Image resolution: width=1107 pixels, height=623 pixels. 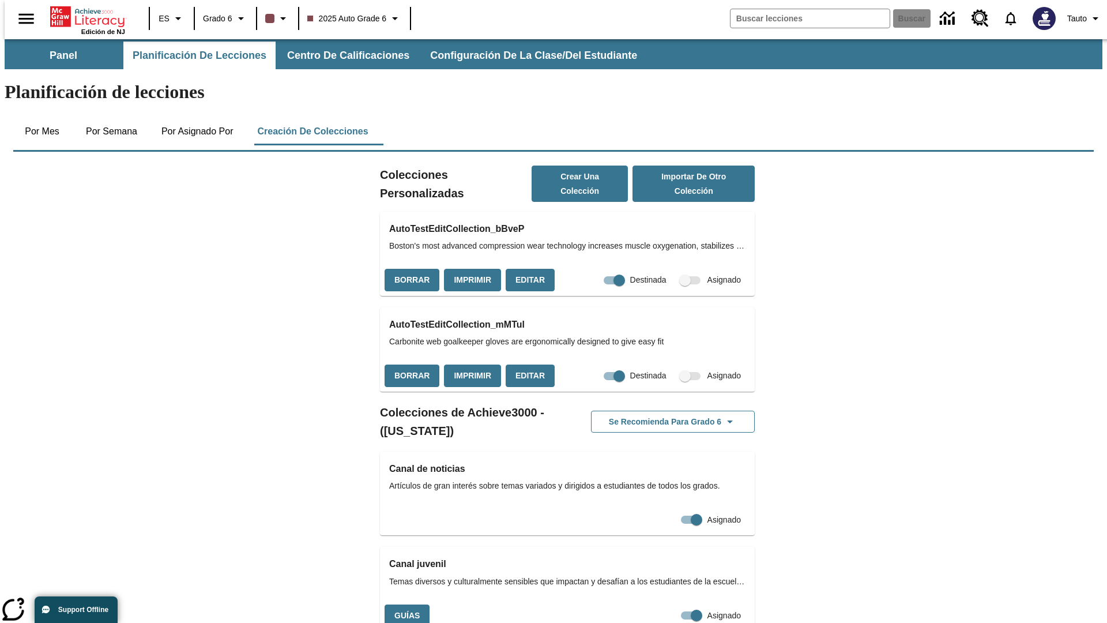 What do you see at coordinates (1010, 18) in the screenshot?
I see `a: Notificaciones` at bounding box center [1010, 18].